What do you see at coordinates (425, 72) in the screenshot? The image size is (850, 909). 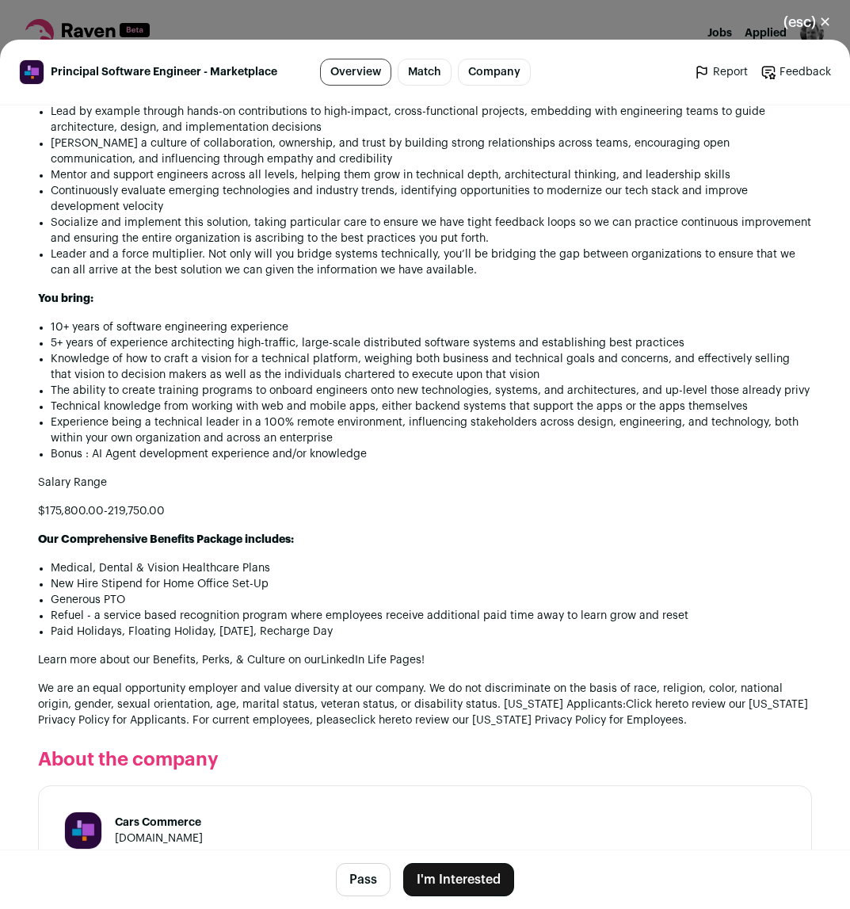 I see `a: Match` at bounding box center [425, 72].